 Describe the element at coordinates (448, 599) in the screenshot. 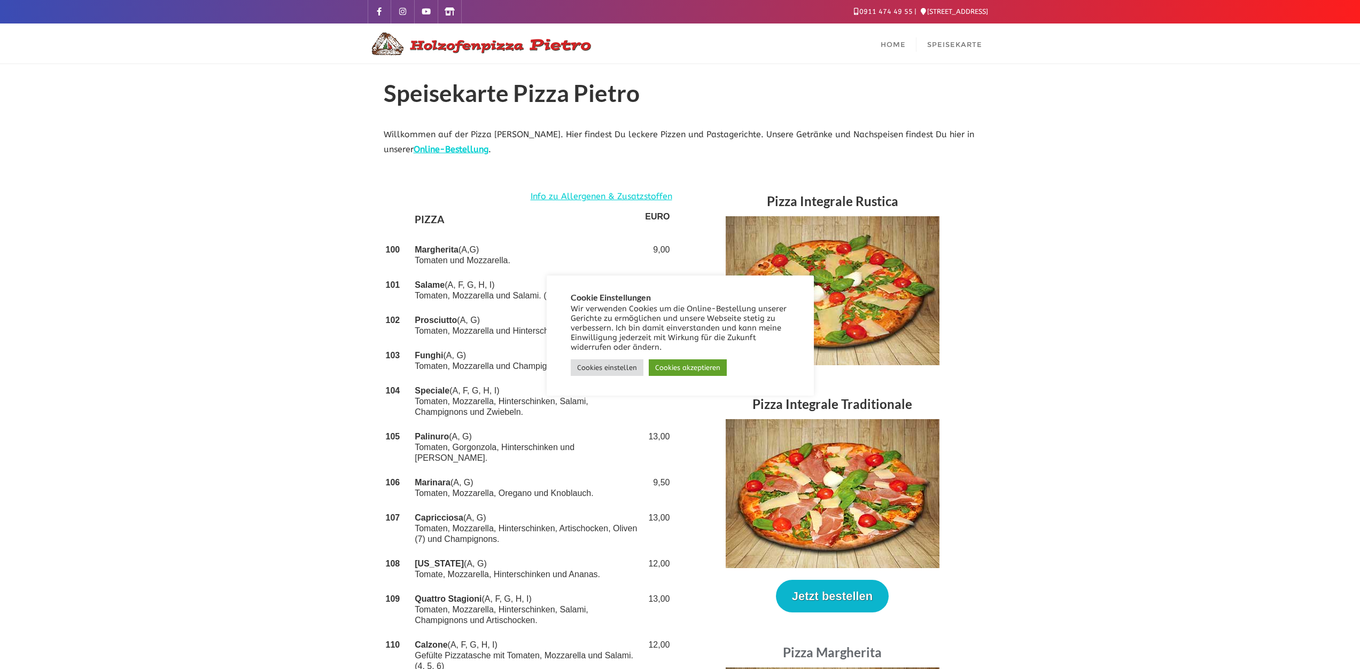

I see `strong: Quattro Stagioni` at that location.